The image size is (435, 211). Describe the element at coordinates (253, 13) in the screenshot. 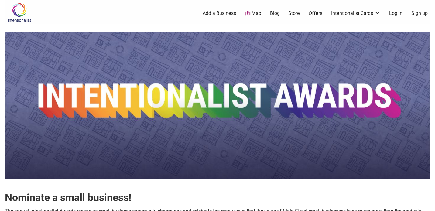

I see `a: Map` at that location.